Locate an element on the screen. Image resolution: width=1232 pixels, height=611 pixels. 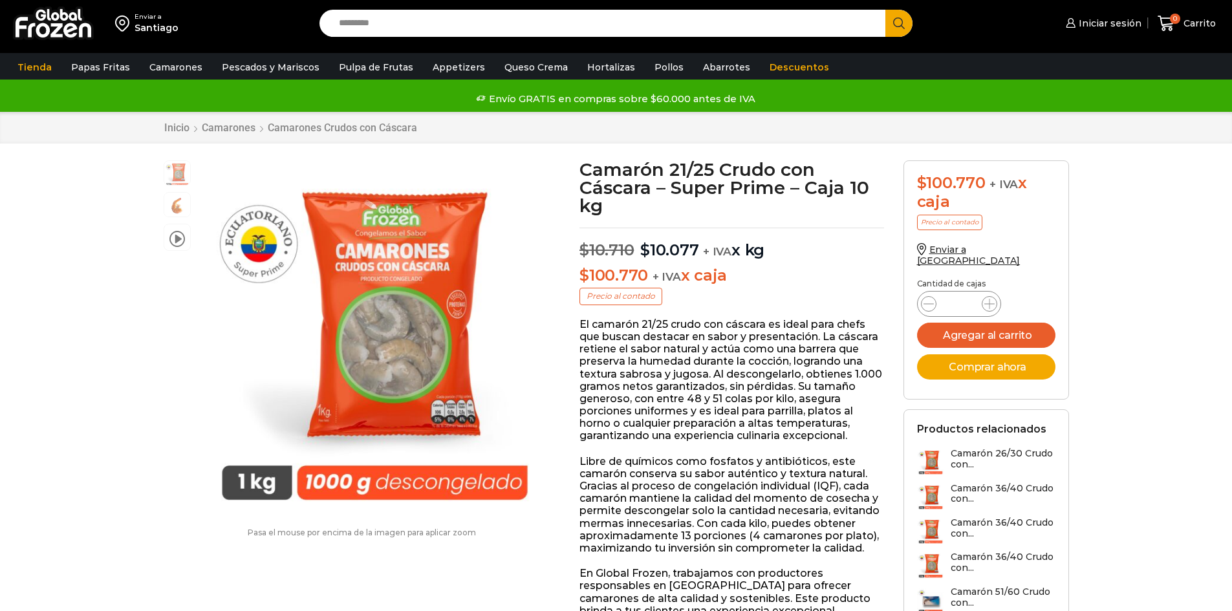
a: 0 Carrito is located at coordinates (1187, 23).